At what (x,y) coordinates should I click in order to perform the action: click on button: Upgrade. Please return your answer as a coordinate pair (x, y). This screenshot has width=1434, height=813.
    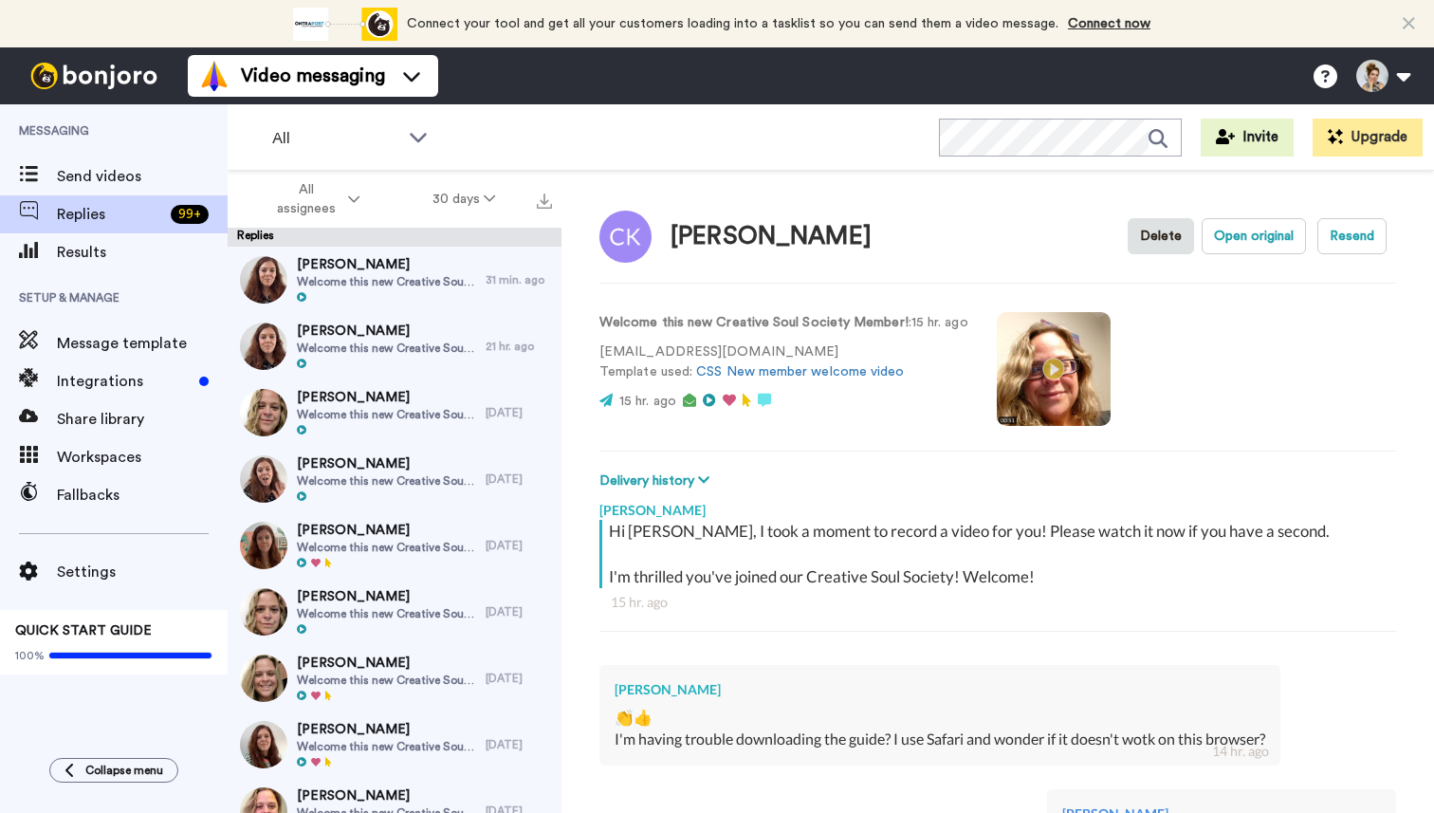
    Looking at the image, I should click on (1368, 138).